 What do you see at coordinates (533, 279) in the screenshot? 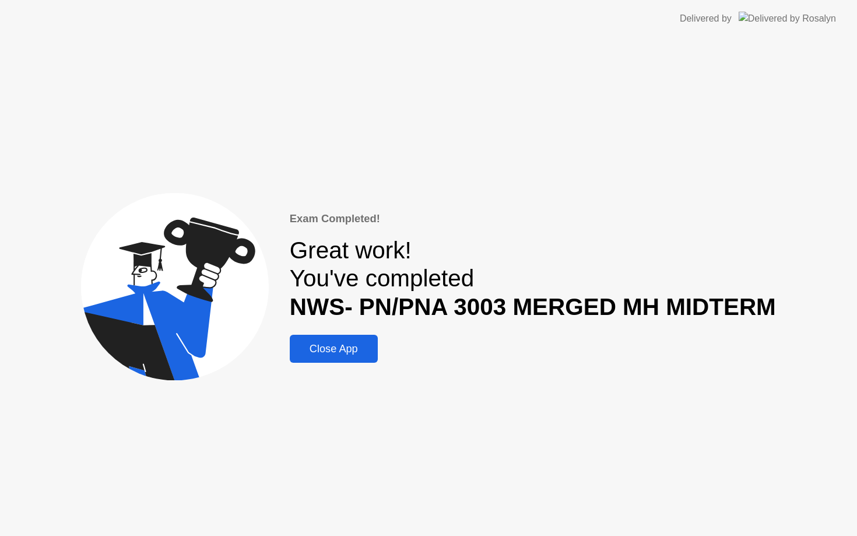
I see `div: Great work! You've completed` at bounding box center [533, 279].